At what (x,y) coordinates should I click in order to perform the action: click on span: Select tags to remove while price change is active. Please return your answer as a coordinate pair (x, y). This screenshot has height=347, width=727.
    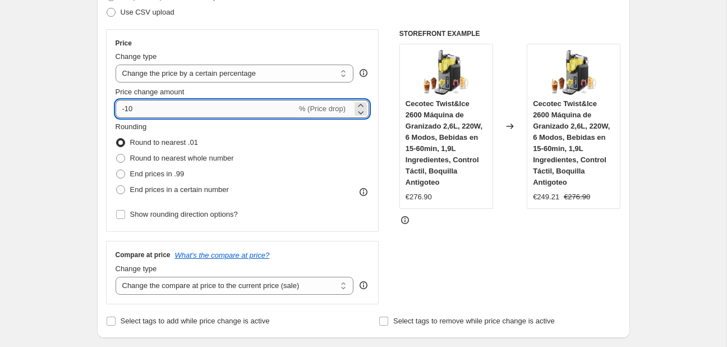
    Looking at the image, I should click on (474, 320).